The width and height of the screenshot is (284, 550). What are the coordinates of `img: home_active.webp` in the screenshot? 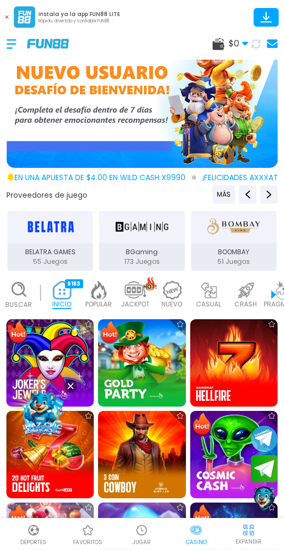 It's located at (62, 290).